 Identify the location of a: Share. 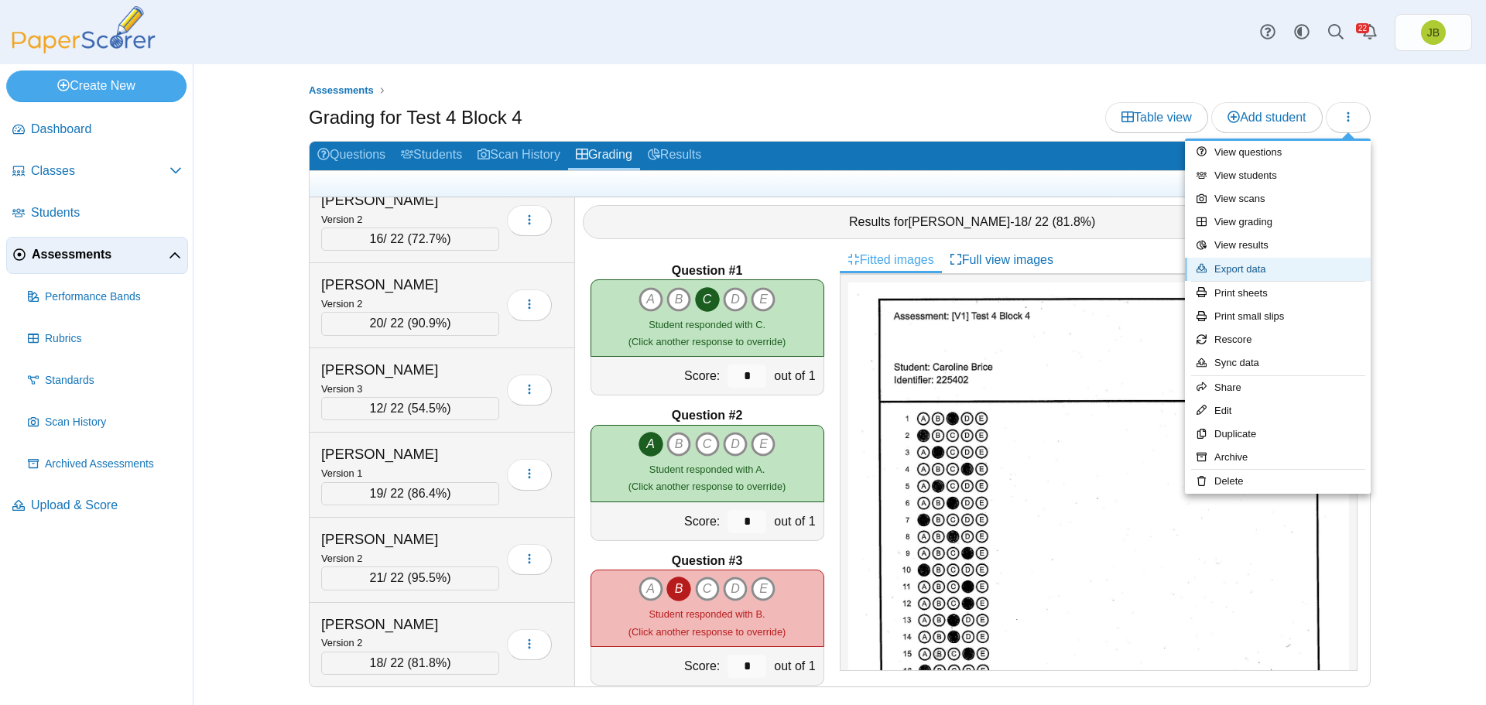
(1278, 388).